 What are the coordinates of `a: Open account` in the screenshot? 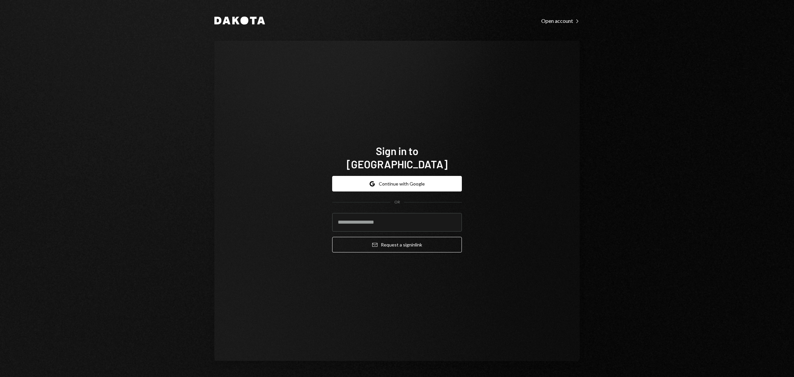 It's located at (561, 21).